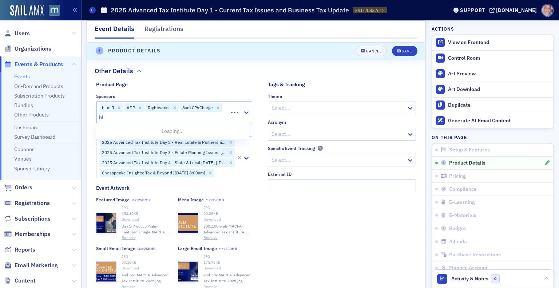 This screenshot has height=288, width=559. Describe the element at coordinates (210, 173) in the screenshot. I see `div: Remove Chesapeake Insights: Tax & Beyond [11/21/2025 8:00am]` at that location.